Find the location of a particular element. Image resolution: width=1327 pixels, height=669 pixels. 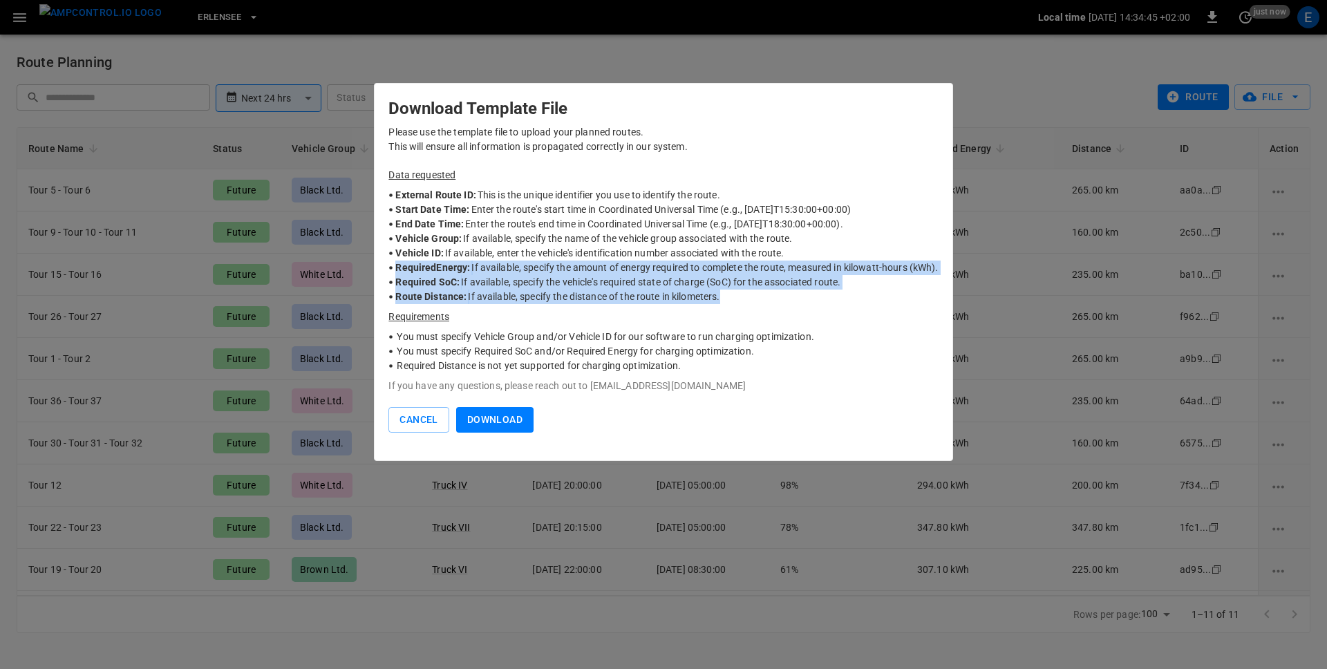

p: Data requested is located at coordinates (663, 175).